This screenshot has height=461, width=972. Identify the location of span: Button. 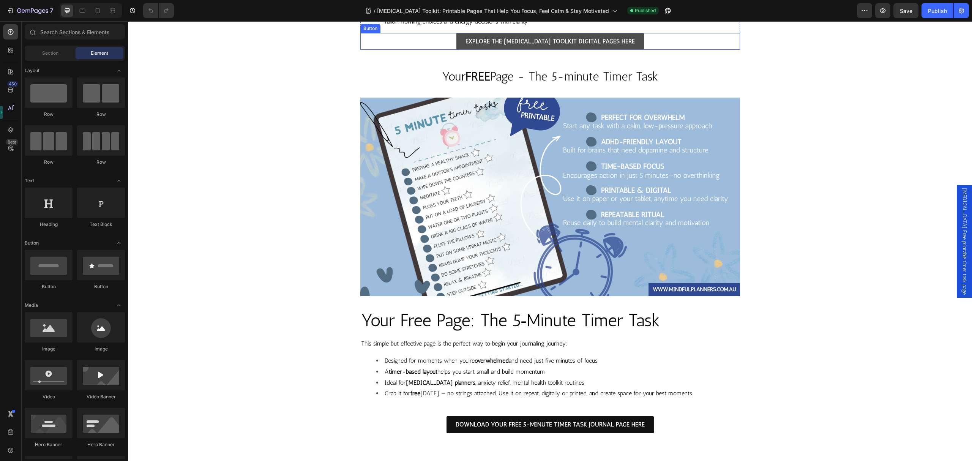
(32, 243).